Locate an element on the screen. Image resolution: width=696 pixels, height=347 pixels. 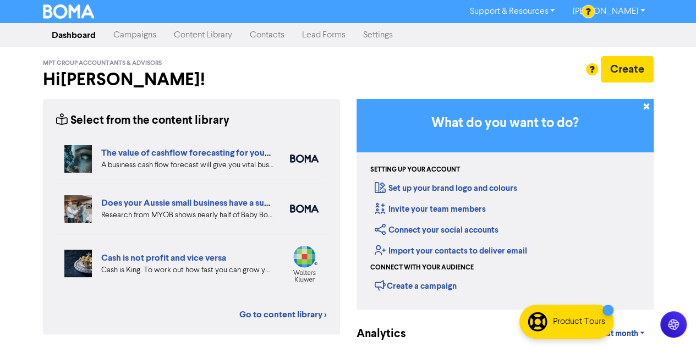
div: Create a campaign is located at coordinates (416, 286).